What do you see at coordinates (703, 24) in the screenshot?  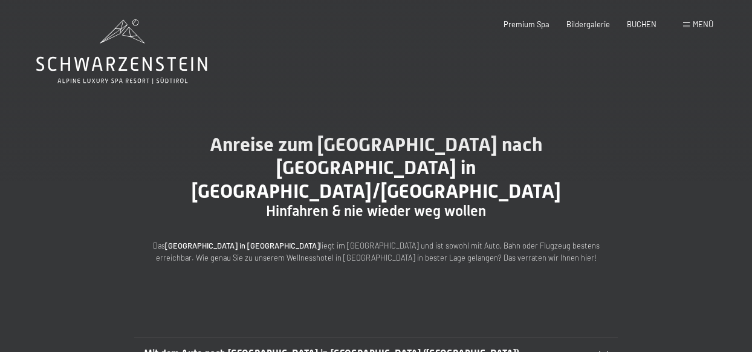 I see `span: Menü` at bounding box center [703, 24].